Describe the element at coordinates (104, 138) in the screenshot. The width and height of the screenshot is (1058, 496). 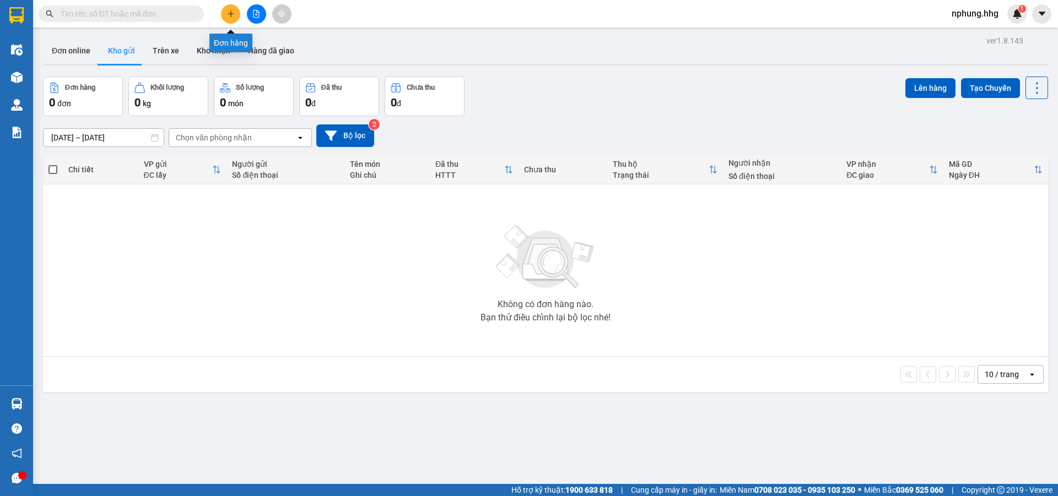
I see `input: Select a date range.` at that location.